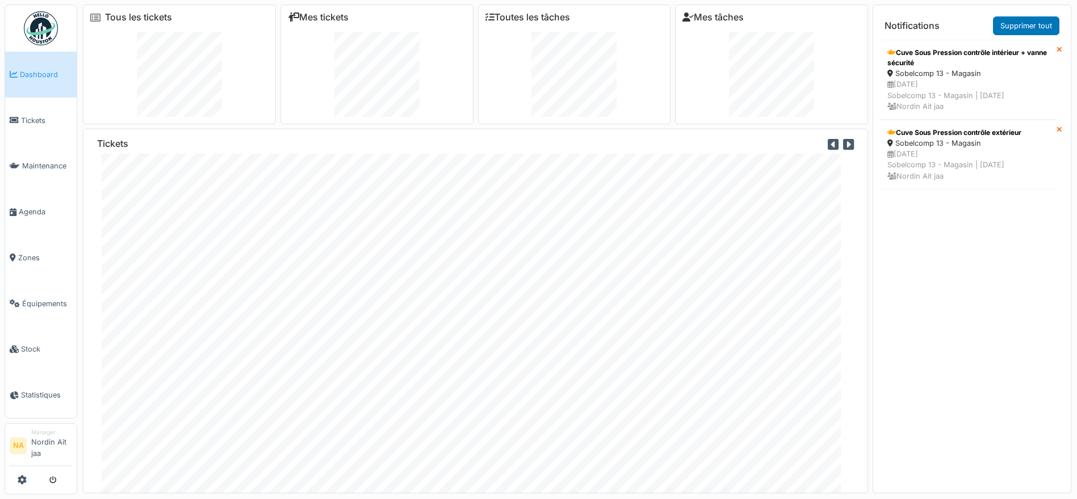 The width and height of the screenshot is (1077, 499). Describe the element at coordinates (45, 258) in the screenshot. I see `span: Zones` at that location.